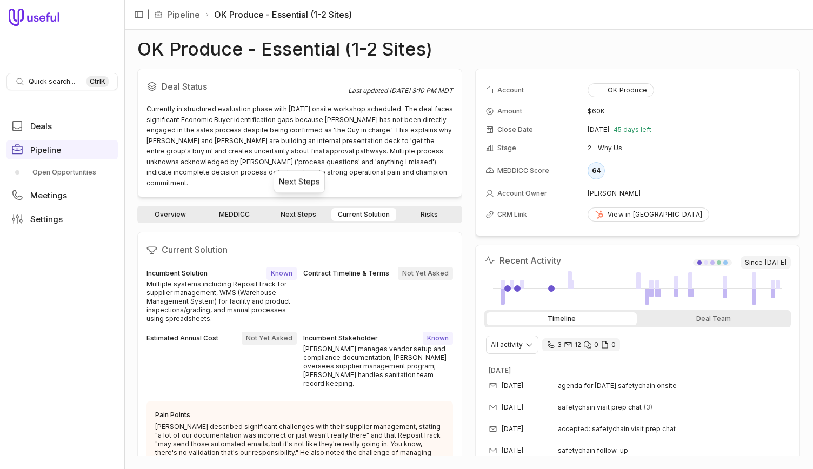 This screenshot has width=813, height=469. I want to click on a: Open Opportunities, so click(62, 172).